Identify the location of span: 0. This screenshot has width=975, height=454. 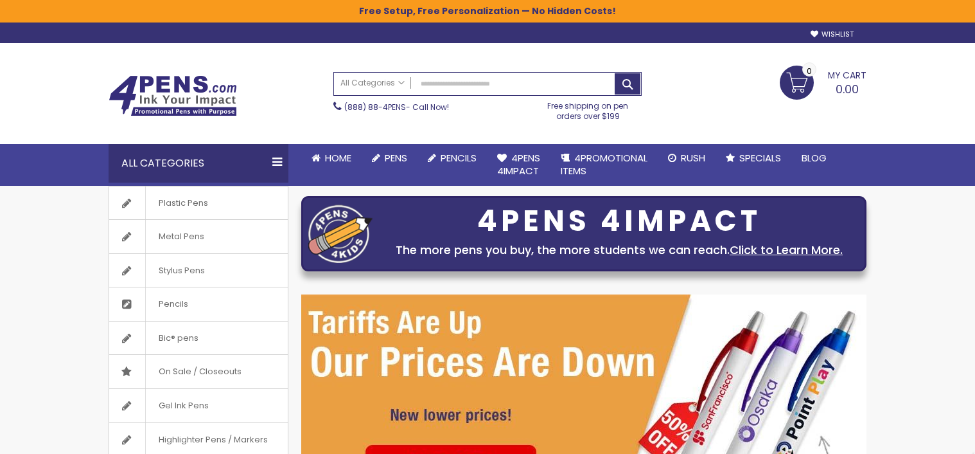
(810, 71).